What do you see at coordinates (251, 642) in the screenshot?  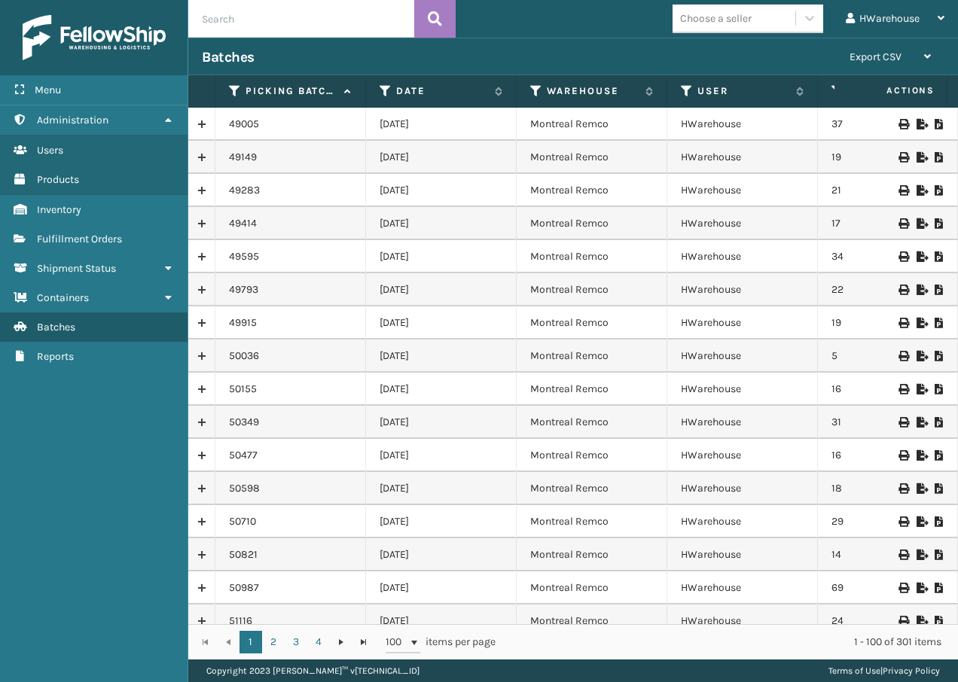 I see `a: 1` at bounding box center [251, 642].